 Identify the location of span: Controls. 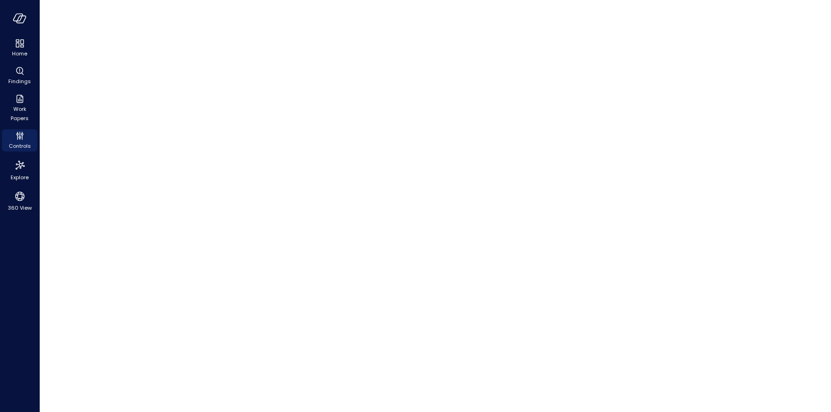
(20, 146).